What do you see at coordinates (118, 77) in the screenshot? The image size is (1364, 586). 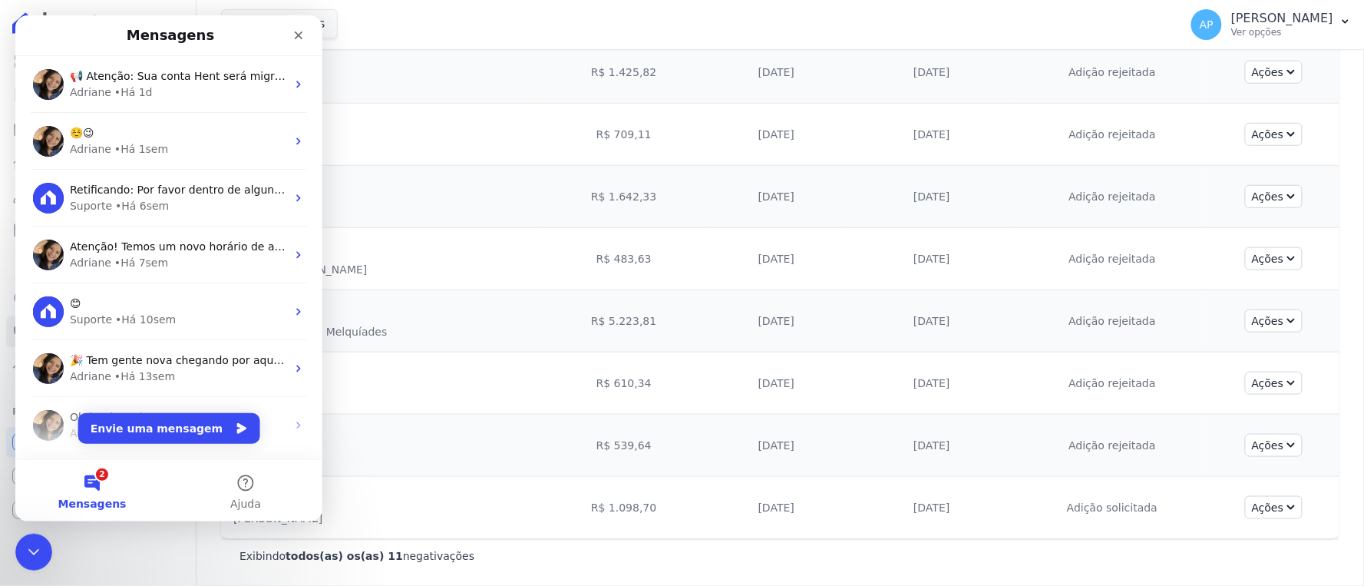 I see `div: • Há 1d` at bounding box center [118, 77].